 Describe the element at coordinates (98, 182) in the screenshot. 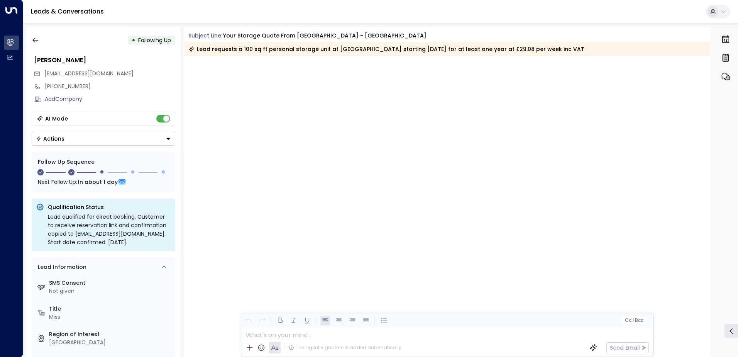

I see `span: In about 1 day` at that location.